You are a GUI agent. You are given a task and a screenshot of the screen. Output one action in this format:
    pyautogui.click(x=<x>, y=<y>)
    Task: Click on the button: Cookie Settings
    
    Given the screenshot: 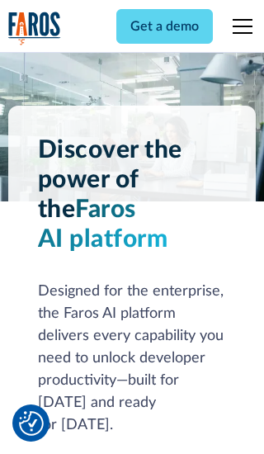 What is the action you would take?
    pyautogui.click(x=31, y=424)
    